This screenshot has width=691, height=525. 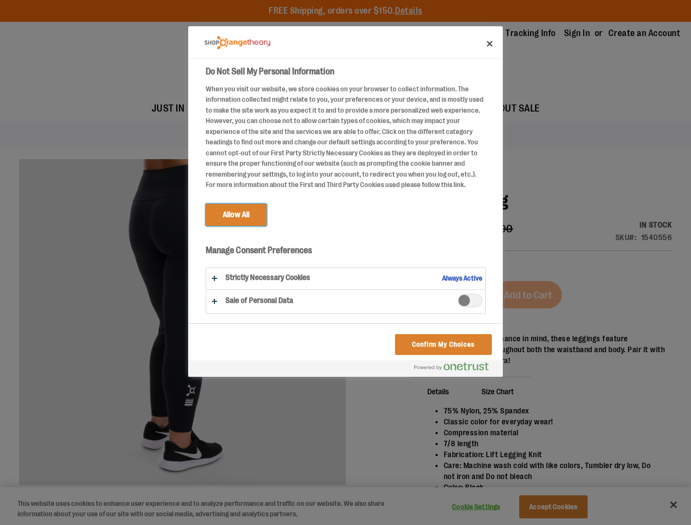 What do you see at coordinates (237, 43) in the screenshot?
I see `div: Company Logo` at bounding box center [237, 43].